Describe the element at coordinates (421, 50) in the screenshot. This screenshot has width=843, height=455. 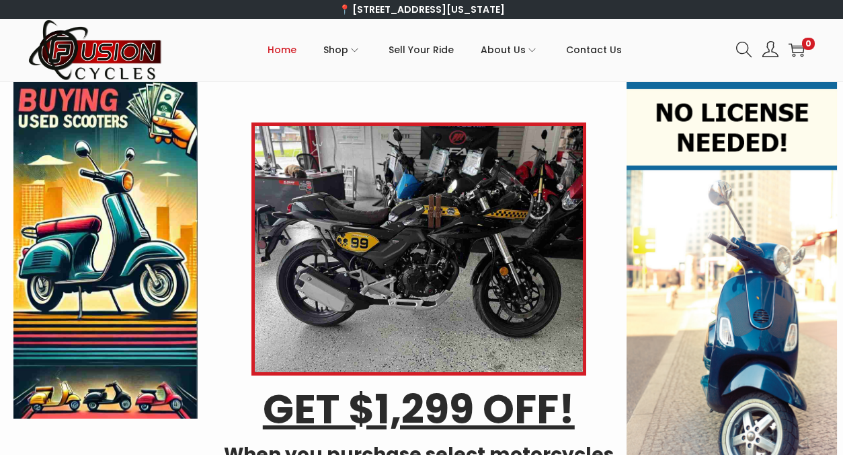
I see `span: Sell Your Ride` at that location.